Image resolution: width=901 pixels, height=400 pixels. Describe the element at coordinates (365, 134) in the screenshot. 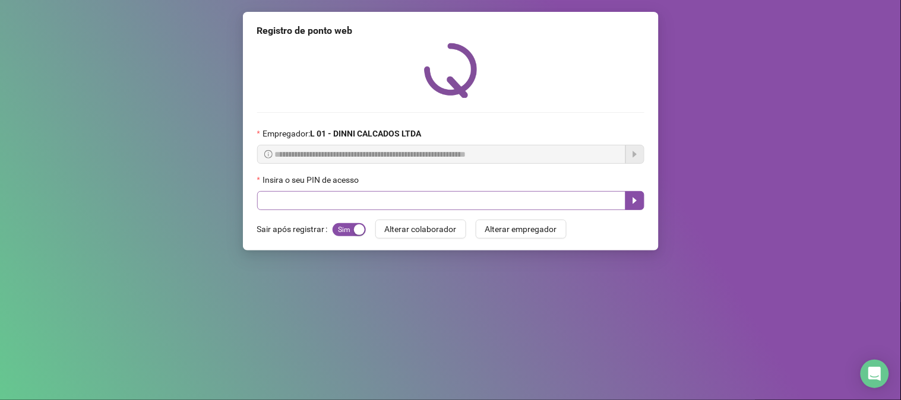

I see `strong: L 01 - DINNI CALCADOS LTDA` at that location.